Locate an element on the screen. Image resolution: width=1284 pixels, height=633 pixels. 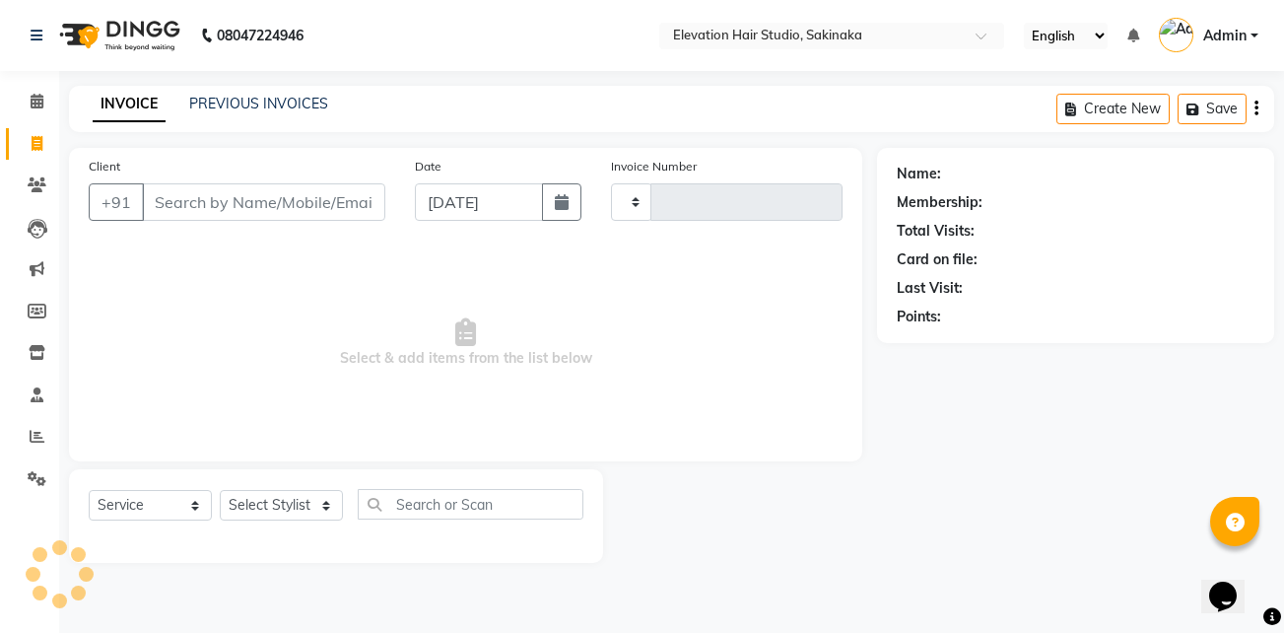
button: +91 is located at coordinates (116, 202).